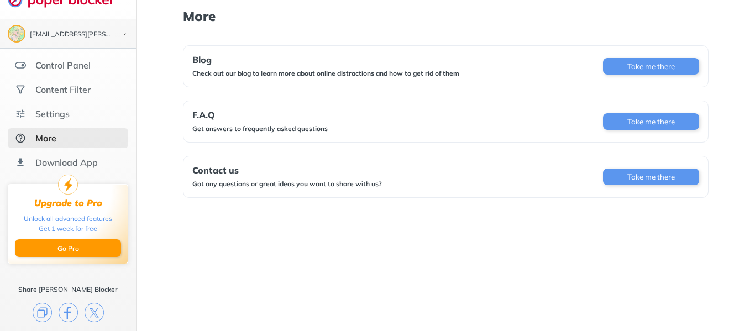 The image size is (755, 331). Describe the element at coordinates (68, 219) in the screenshot. I see `div: Unlock all advanced features` at that location.